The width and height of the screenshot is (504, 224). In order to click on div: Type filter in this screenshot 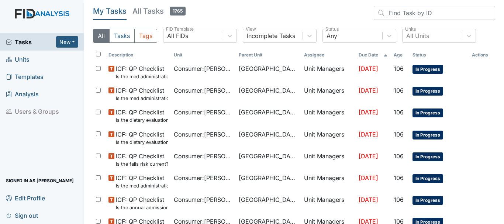, I will do `click(125, 36)`.